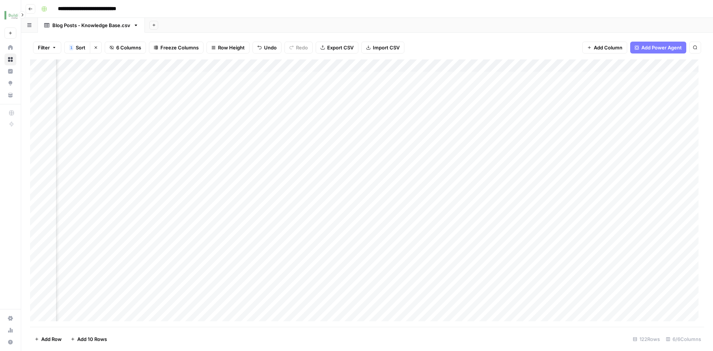  What do you see at coordinates (47, 48) in the screenshot?
I see `button: Filter` at bounding box center [47, 48].